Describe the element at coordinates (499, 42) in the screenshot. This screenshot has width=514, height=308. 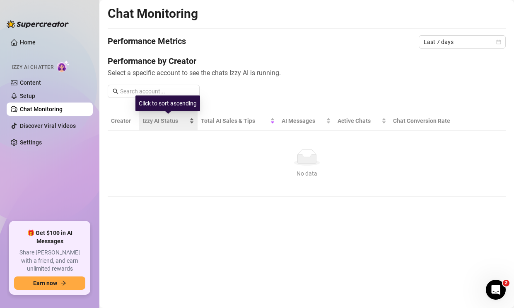
I see `span: calendar` at that location.